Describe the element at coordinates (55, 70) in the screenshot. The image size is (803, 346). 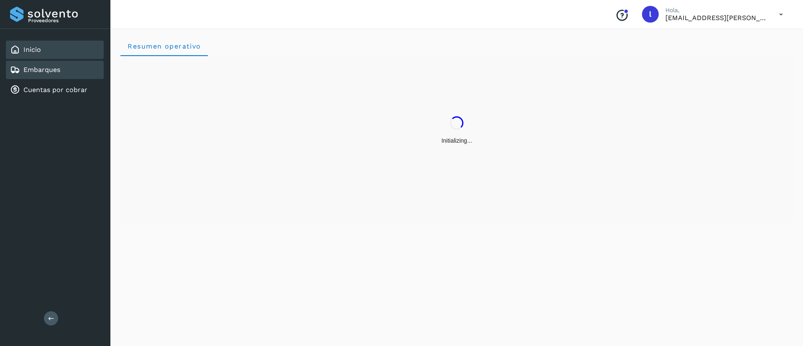
I see `div: Embarques` at that location.